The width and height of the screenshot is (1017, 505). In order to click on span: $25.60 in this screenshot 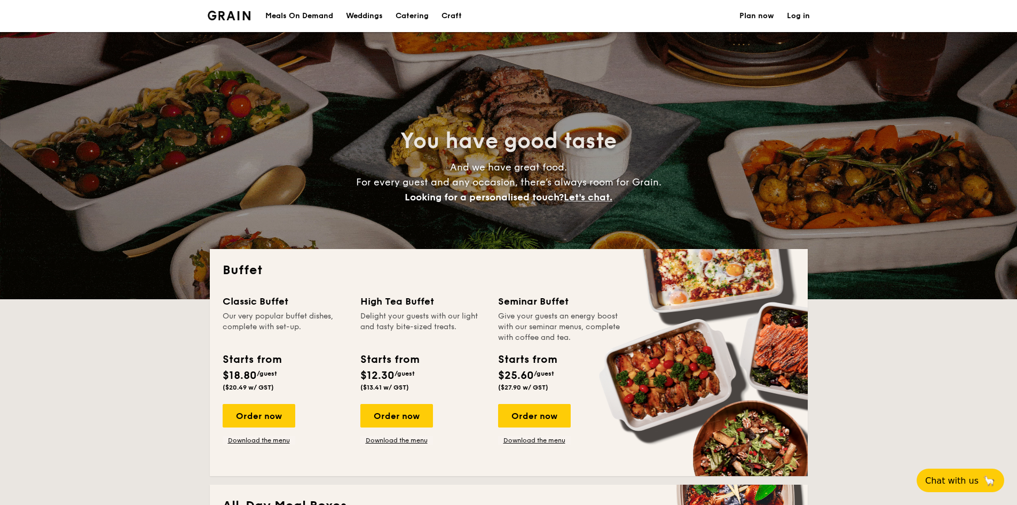, I will do `click(516, 375)`.